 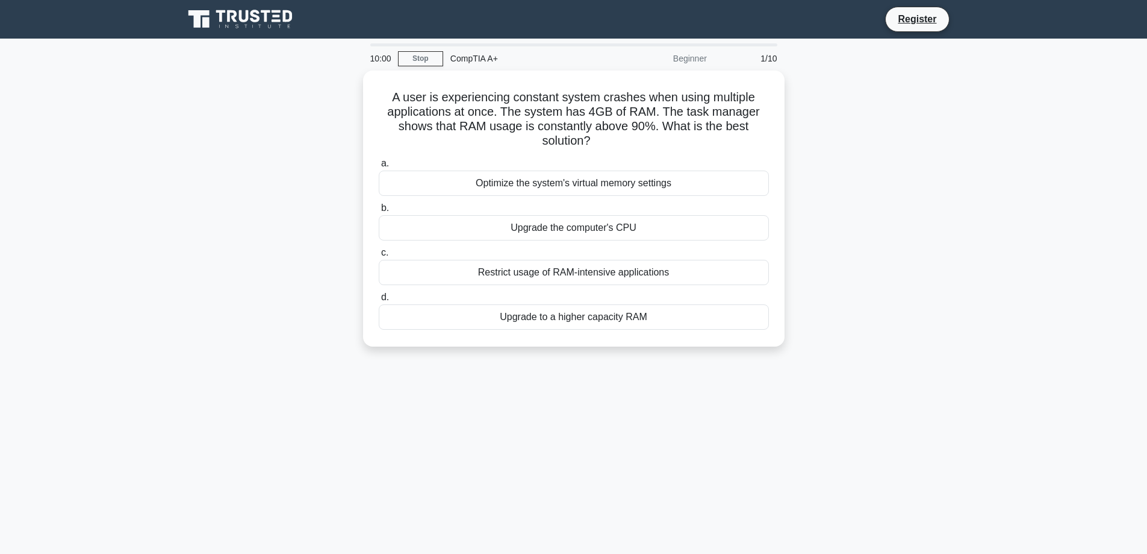 I want to click on span: c., so click(x=385, y=252).